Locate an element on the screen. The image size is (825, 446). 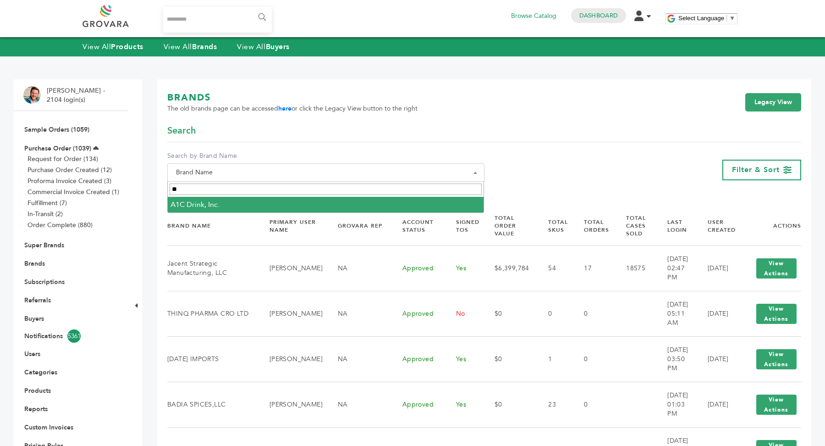
a: Users is located at coordinates (32, 354).